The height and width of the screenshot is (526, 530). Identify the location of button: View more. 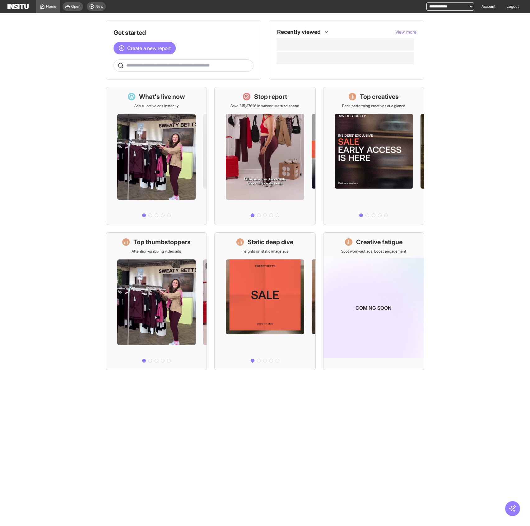
(406, 32).